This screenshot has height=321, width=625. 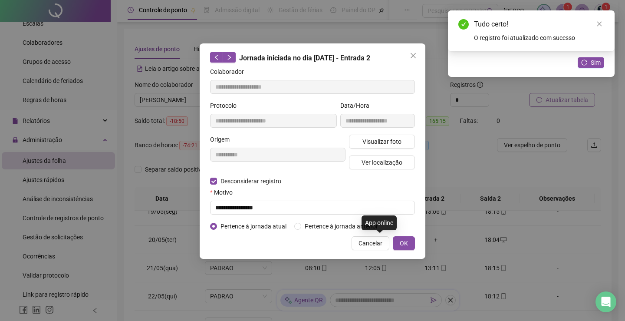 I want to click on div: App online, so click(x=379, y=223).